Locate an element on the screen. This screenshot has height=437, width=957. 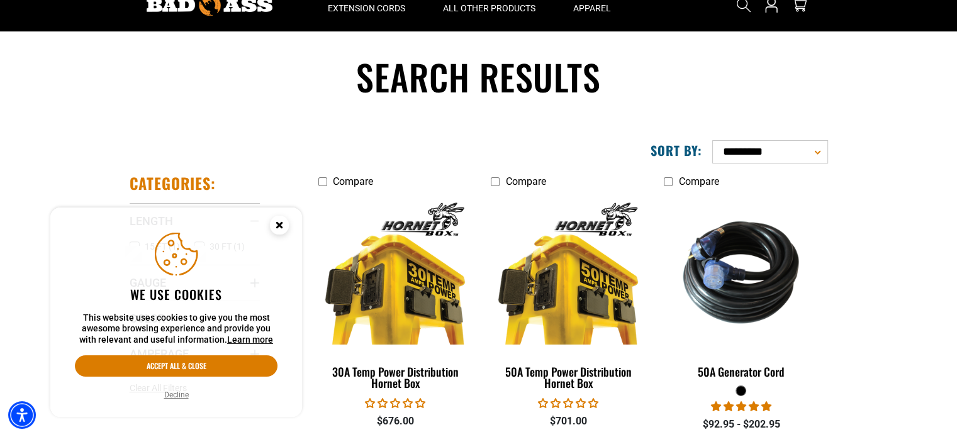
button: Decline is located at coordinates (176, 395).